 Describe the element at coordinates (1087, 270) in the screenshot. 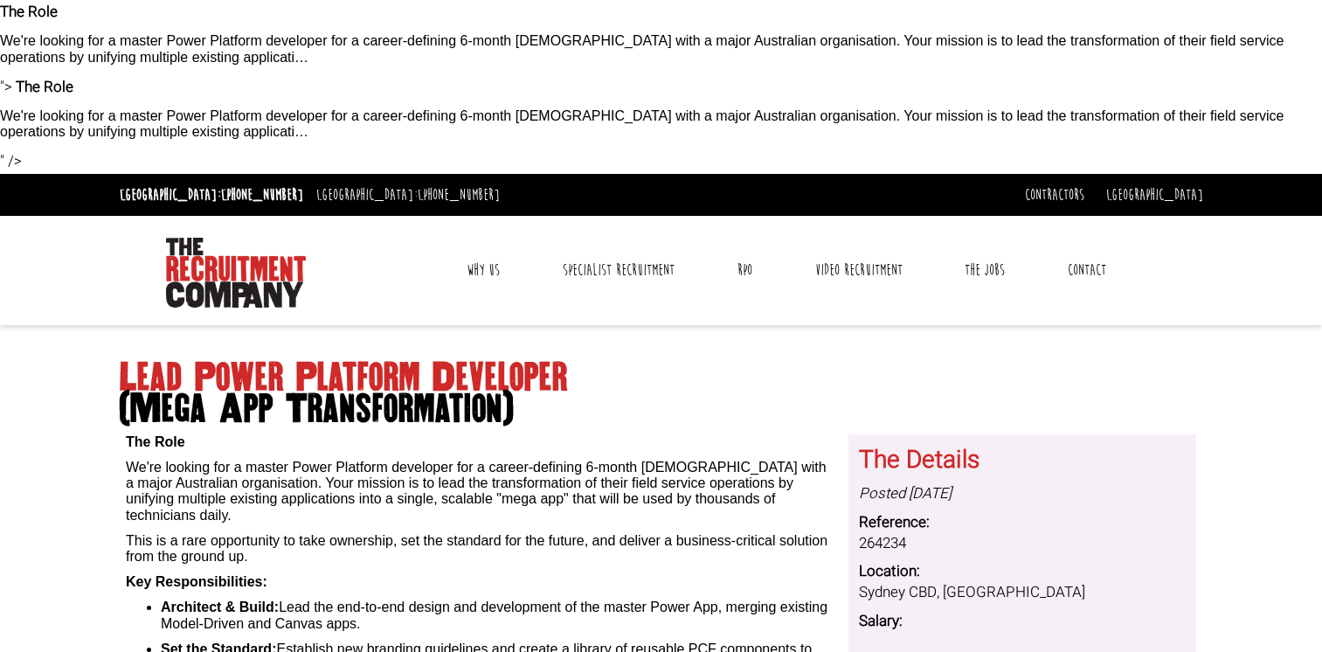

I see `a: Contact` at that location.